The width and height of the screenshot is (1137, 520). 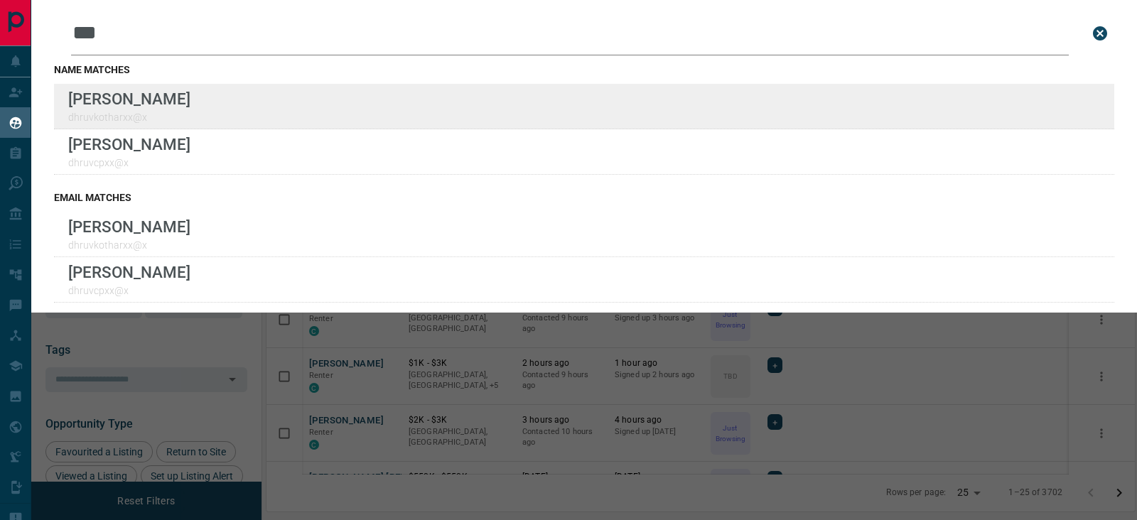 What do you see at coordinates (584, 198) in the screenshot?
I see `h3: email matches` at bounding box center [584, 198].